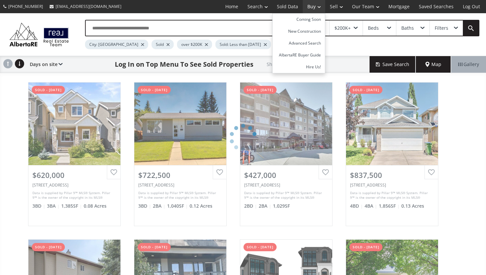 Image resolution: width=486 pixels, height=275 pixels. What do you see at coordinates (468, 64) in the screenshot?
I see `div: Gallery` at bounding box center [468, 64].